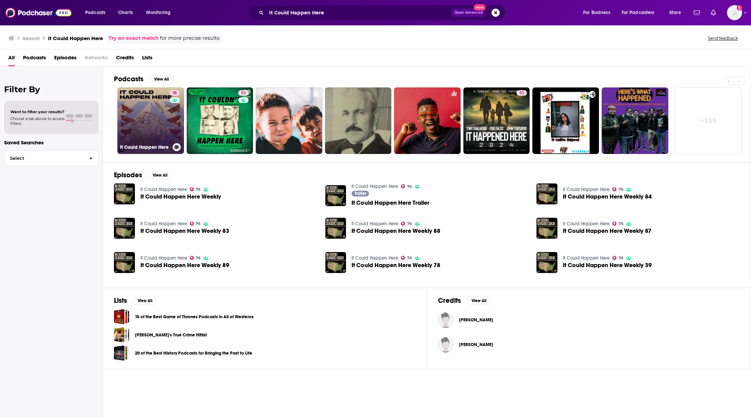 This screenshot has height=417, width=751. Describe the element at coordinates (31, 38) in the screenshot. I see `h3: Search` at that location.